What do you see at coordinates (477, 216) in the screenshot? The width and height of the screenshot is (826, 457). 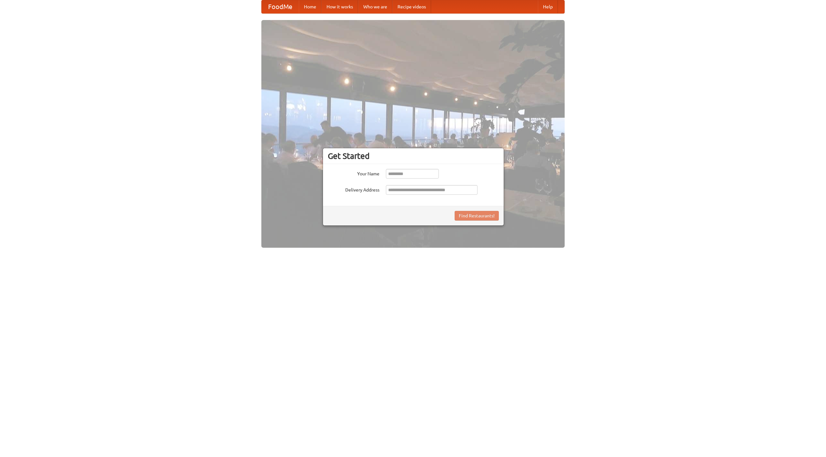 I see `button: Find Restaurants!` at bounding box center [477, 216].